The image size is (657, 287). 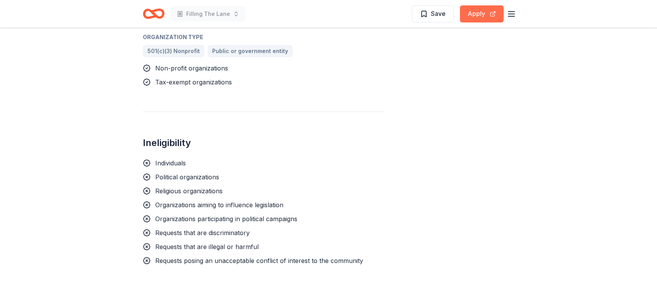 I want to click on button: Filling The Lane, so click(x=208, y=14).